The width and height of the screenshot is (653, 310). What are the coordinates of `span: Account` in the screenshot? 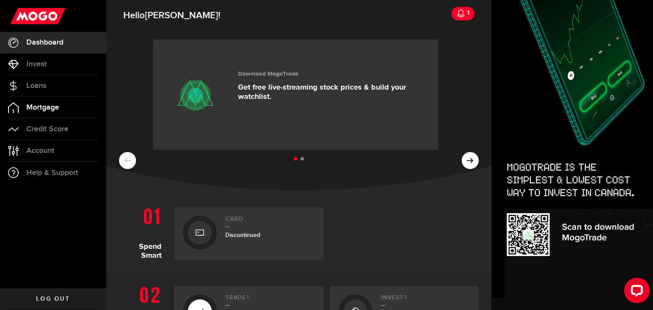 It's located at (40, 151).